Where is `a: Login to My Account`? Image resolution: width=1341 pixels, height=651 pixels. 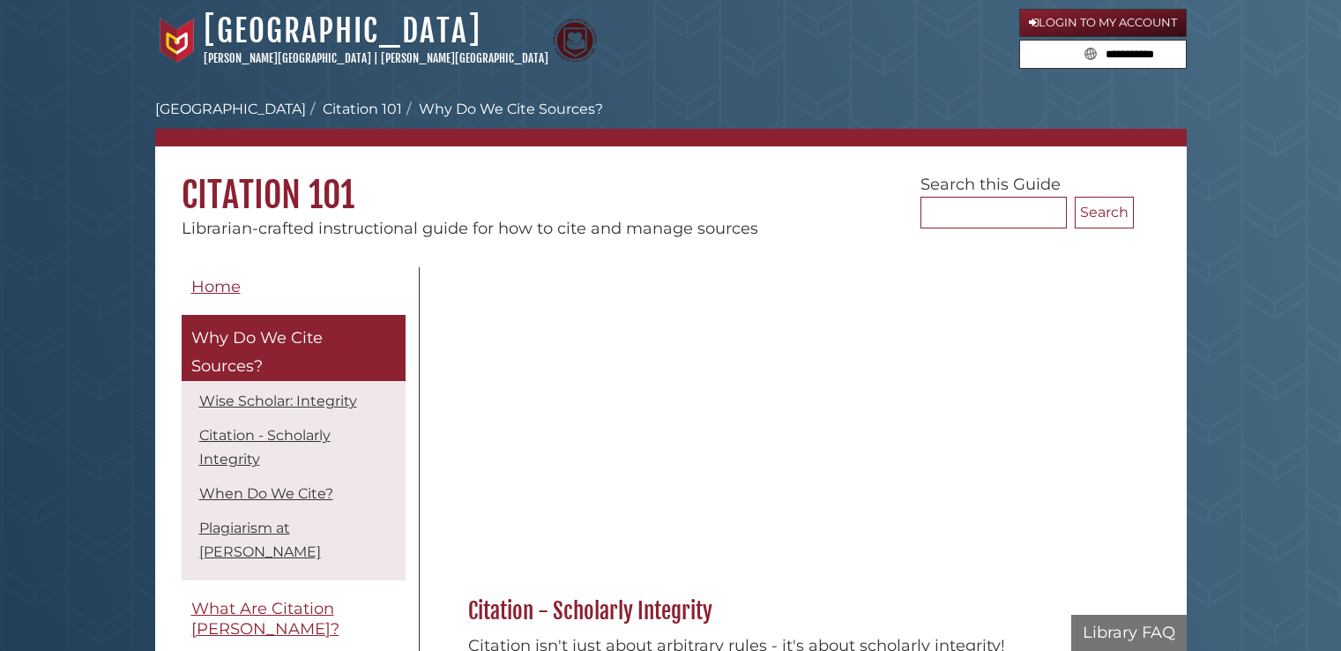
a: Login to My Account is located at coordinates (1103, 23).